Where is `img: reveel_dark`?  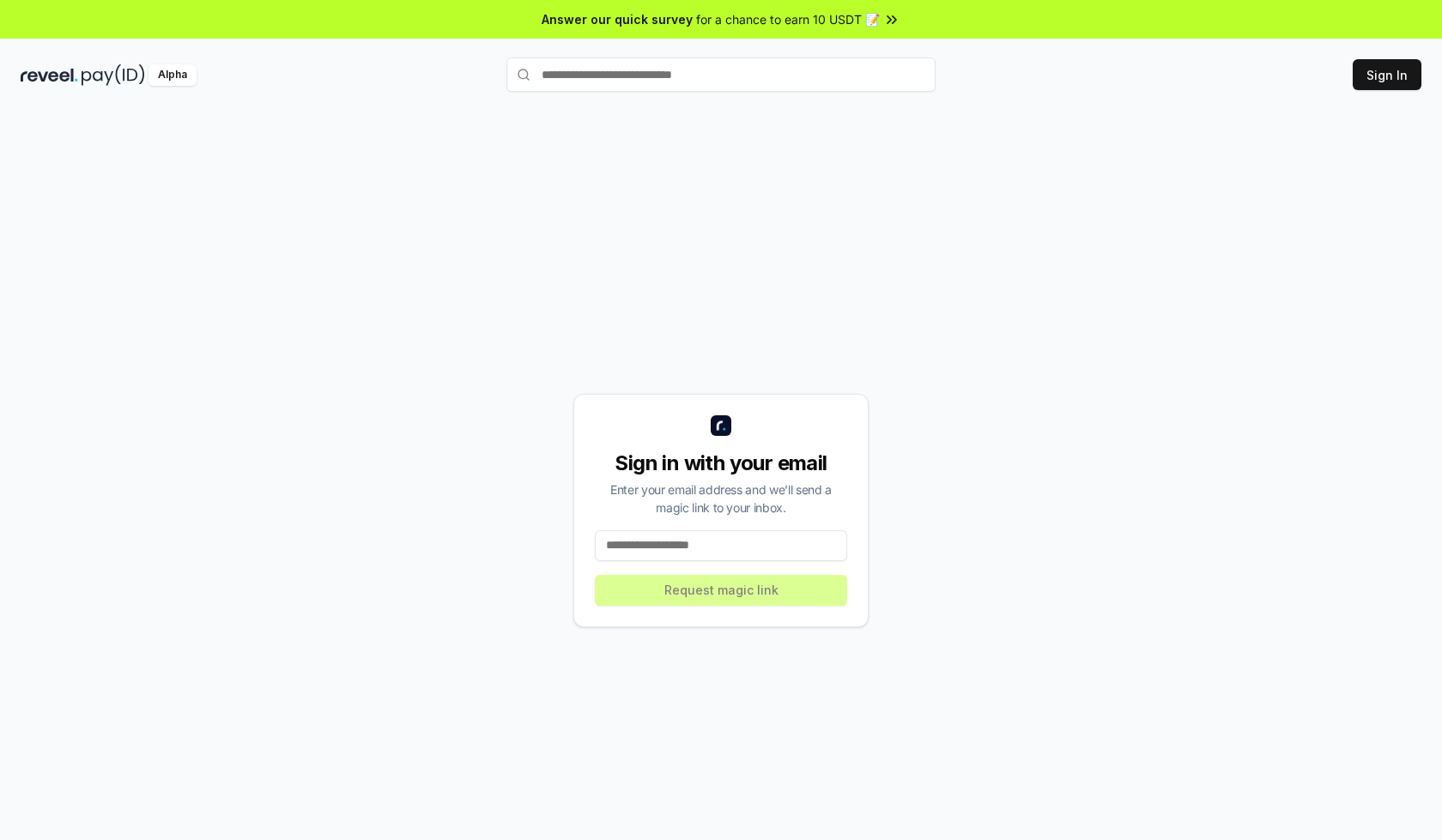 img: reveel_dark is located at coordinates (49, 75).